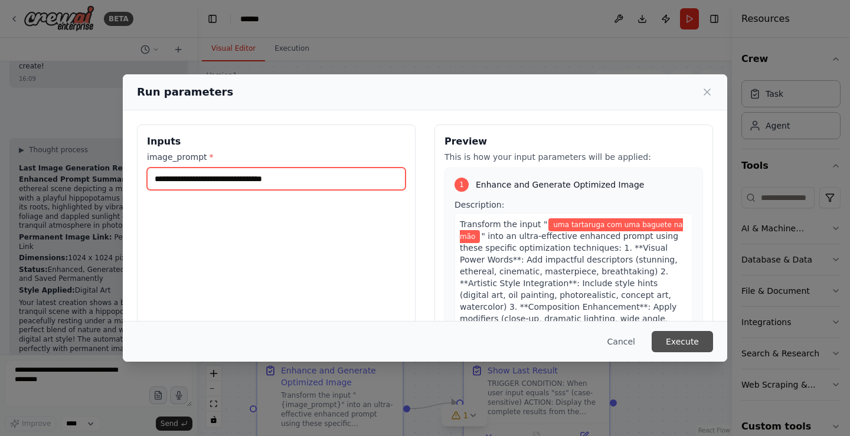 The height and width of the screenshot is (436, 850). I want to click on h3: Preview, so click(574, 142).